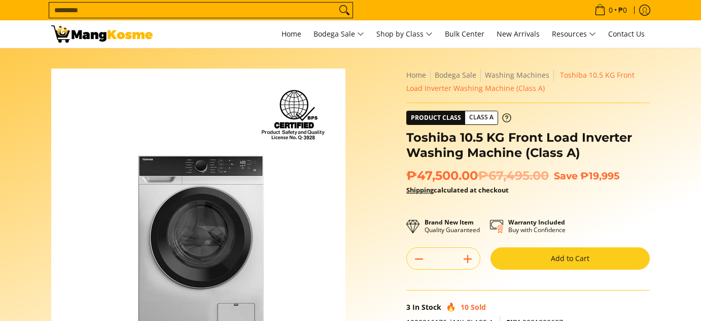 Image resolution: width=701 pixels, height=321 pixels. What do you see at coordinates (514, 176) in the screenshot?
I see `del: ₱67,495.00` at bounding box center [514, 176].